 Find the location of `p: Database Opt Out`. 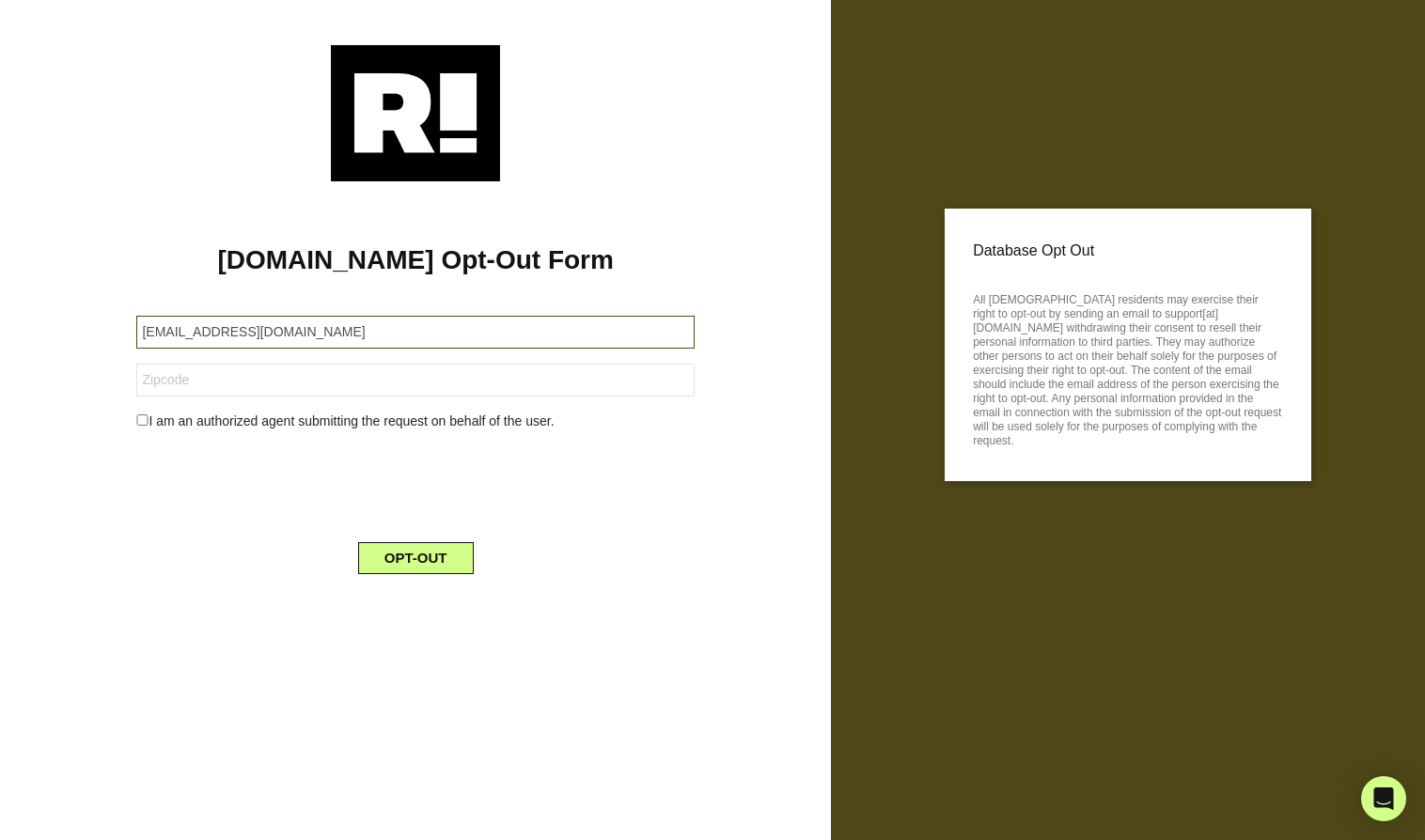

p: Database Opt Out is located at coordinates (1128, 251).